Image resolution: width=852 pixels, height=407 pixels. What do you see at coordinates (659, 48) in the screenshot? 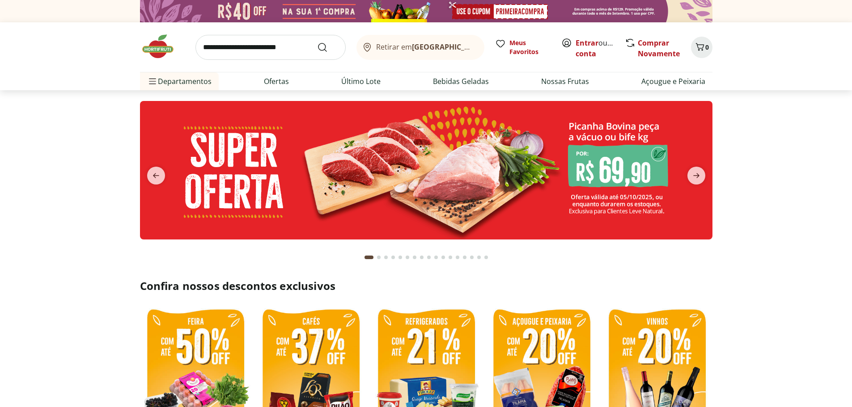
I see `a: Comprar Novamente` at bounding box center [659, 48].